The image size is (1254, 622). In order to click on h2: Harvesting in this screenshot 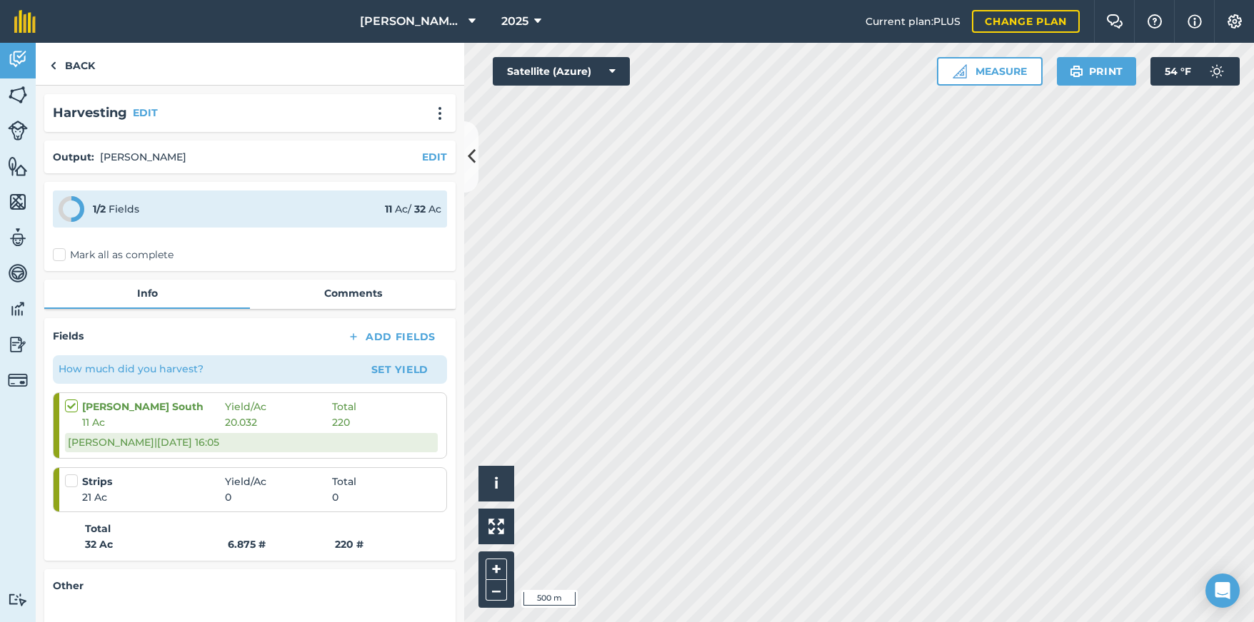, I will do `click(90, 113)`.